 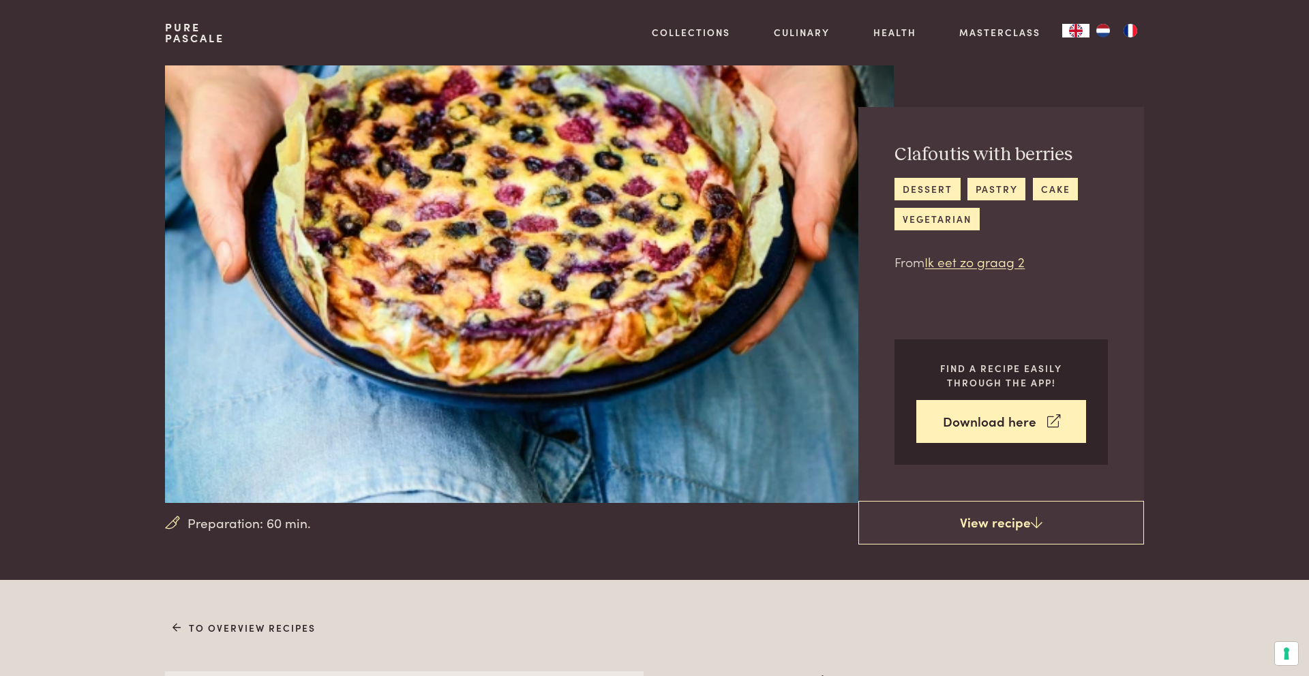 I want to click on a: Culinary, so click(x=802, y=32).